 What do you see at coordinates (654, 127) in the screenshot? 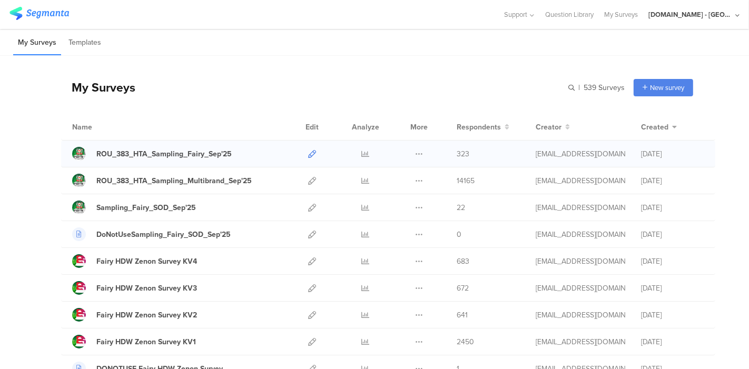
I see `span: Created` at bounding box center [654, 127].